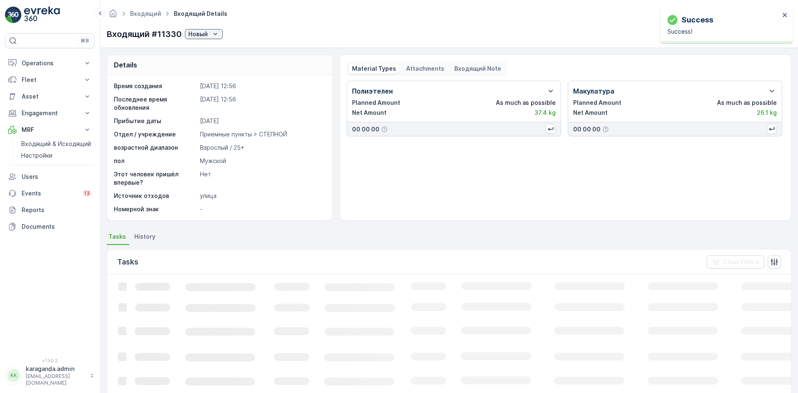 Image resolution: width=798 pixels, height=393 pixels. Describe the element at coordinates (50, 113) in the screenshot. I see `p: Engagement` at that location.